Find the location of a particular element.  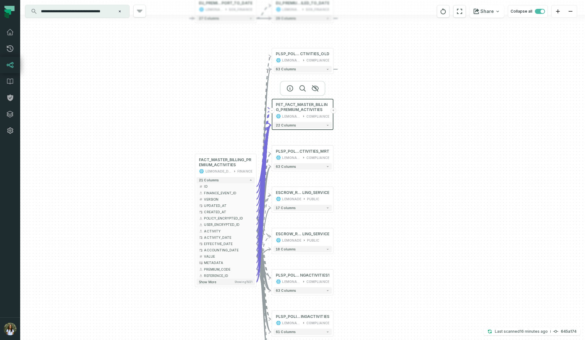

div: ESCROW_REPORTING_MISPAYMENTS_BILLING_SERVICE is located at coordinates (302, 234).